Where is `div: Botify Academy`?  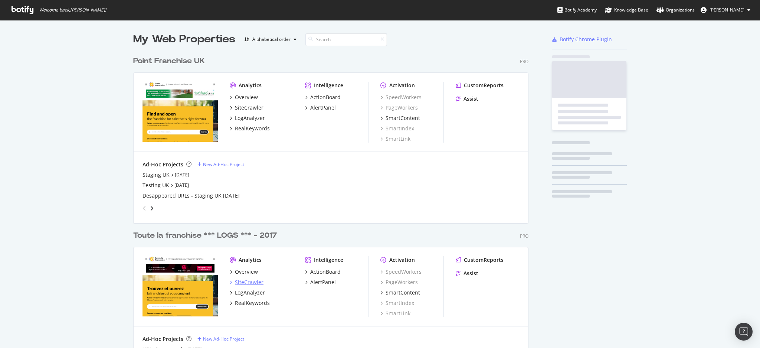 div: Botify Academy is located at coordinates (577, 10).